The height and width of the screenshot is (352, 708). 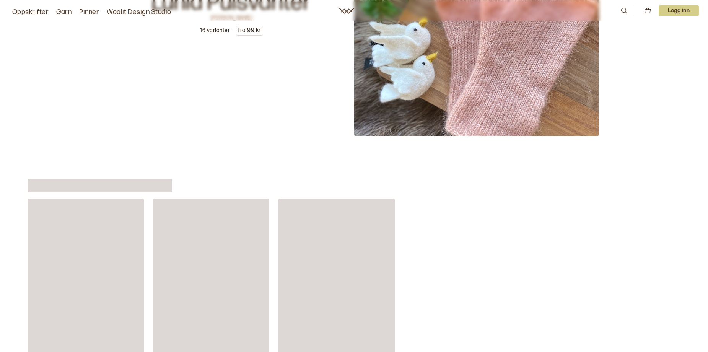 What do you see at coordinates (64, 12) in the screenshot?
I see `a: Garn` at bounding box center [64, 12].